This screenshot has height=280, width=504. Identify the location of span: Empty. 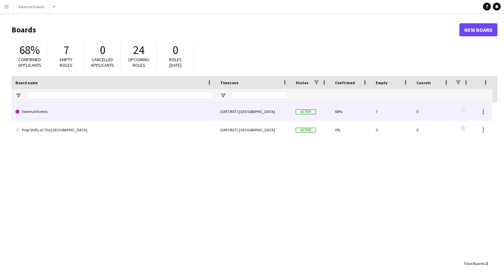
(381, 83).